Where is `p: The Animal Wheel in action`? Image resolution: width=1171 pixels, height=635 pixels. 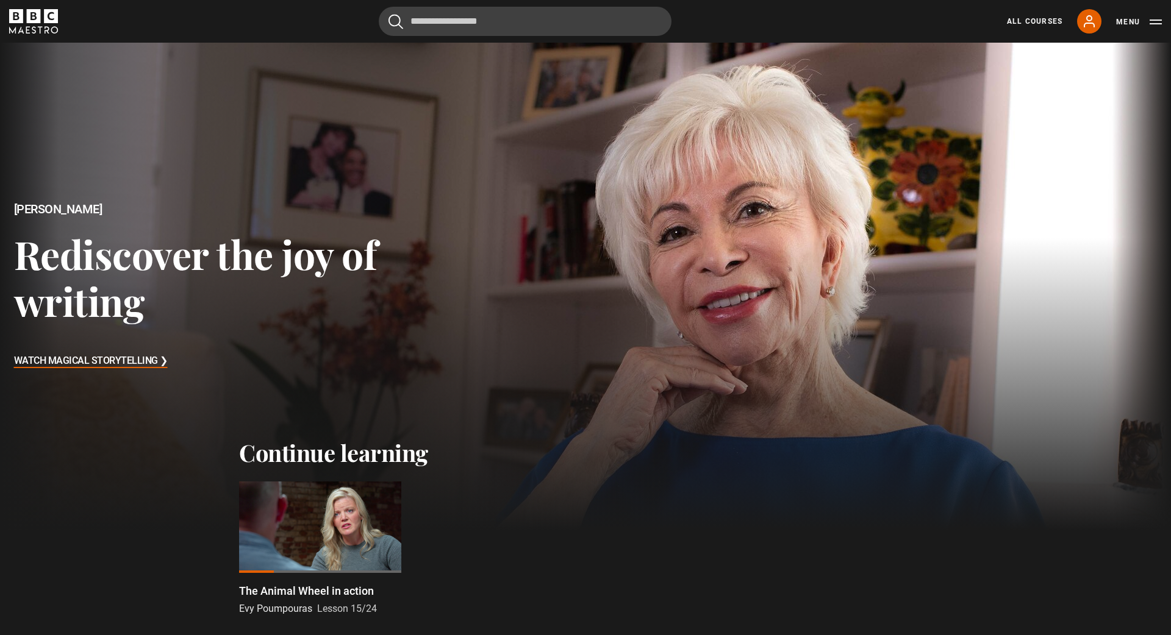
p: The Animal Wheel in action is located at coordinates (306, 591).